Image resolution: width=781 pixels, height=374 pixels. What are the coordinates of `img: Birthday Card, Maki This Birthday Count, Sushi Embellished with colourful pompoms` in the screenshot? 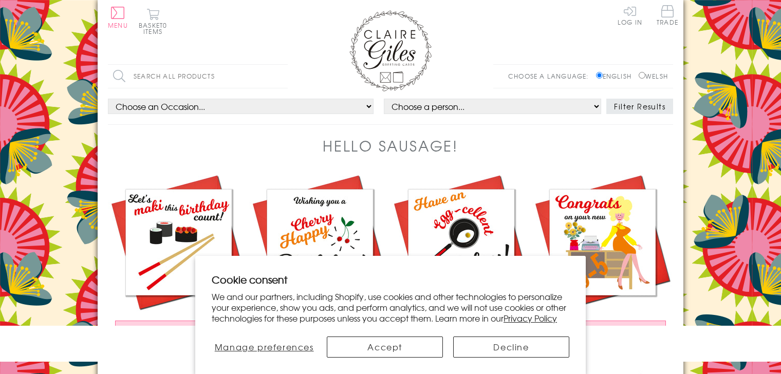 It's located at (178, 242).